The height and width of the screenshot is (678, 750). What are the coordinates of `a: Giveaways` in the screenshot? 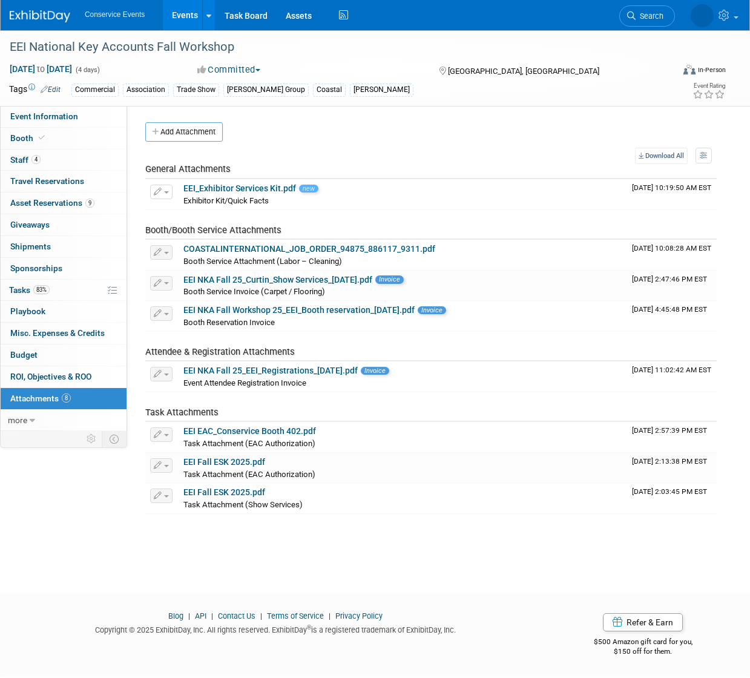 It's located at (64, 225).